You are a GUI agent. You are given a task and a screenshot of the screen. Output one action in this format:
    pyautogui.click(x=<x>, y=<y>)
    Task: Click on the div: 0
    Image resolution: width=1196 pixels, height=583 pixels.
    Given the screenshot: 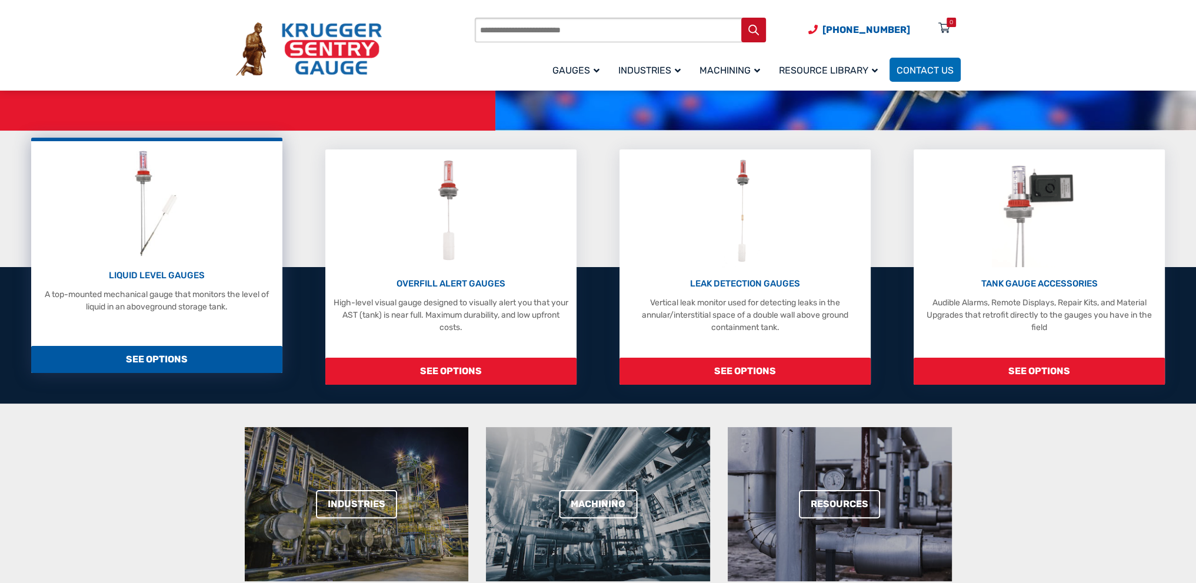 What is the action you would take?
    pyautogui.click(x=952, y=22)
    